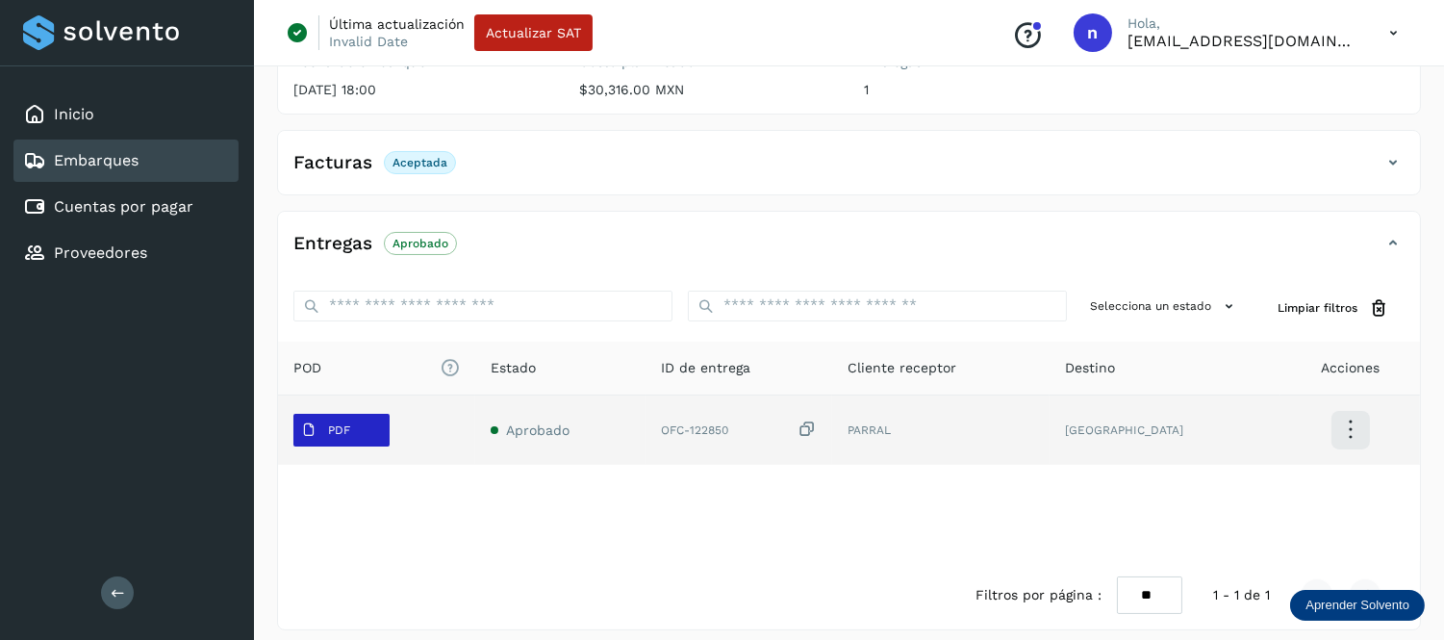 Image resolution: width=1444 pixels, height=640 pixels. Describe the element at coordinates (705, 368) in the screenshot. I see `span: ID de entrega` at that location.